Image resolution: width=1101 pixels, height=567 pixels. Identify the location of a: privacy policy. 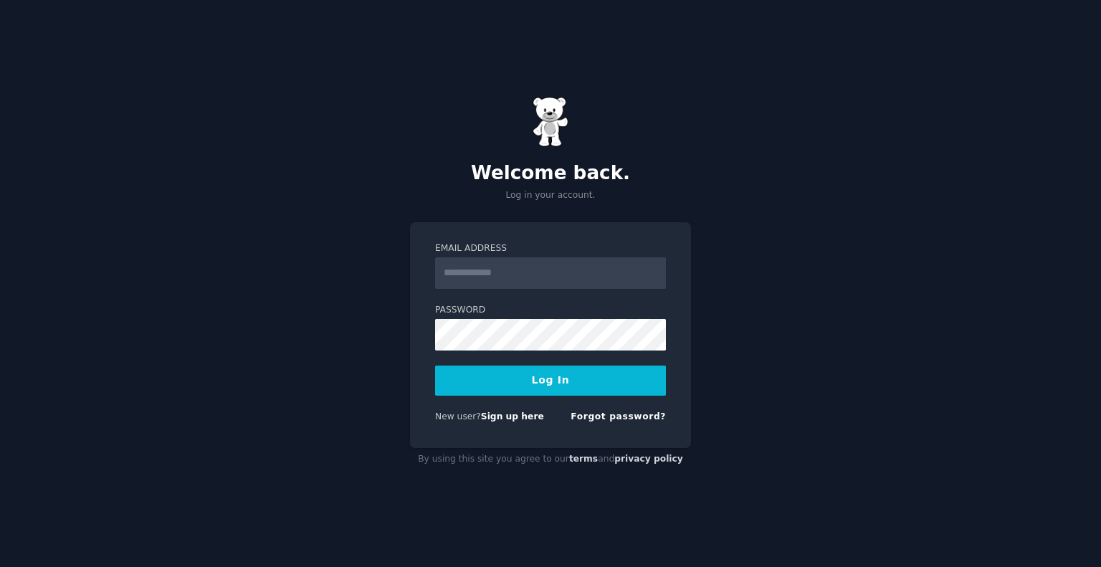
(649, 459).